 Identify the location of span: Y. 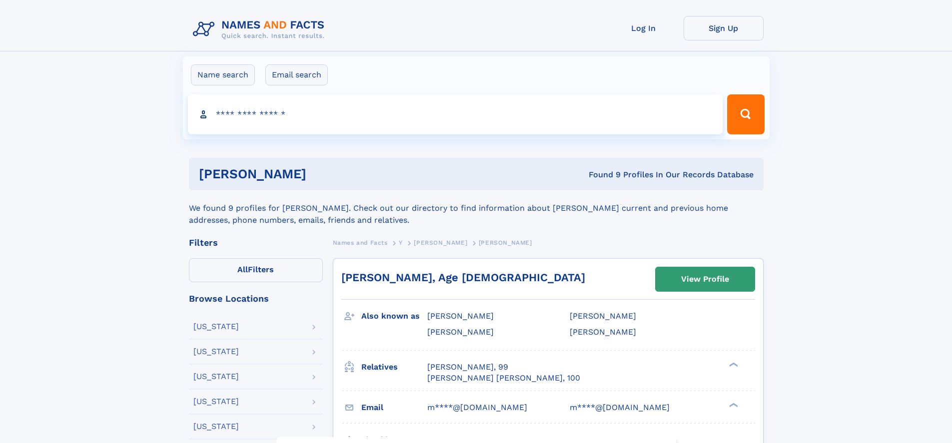
(401, 243).